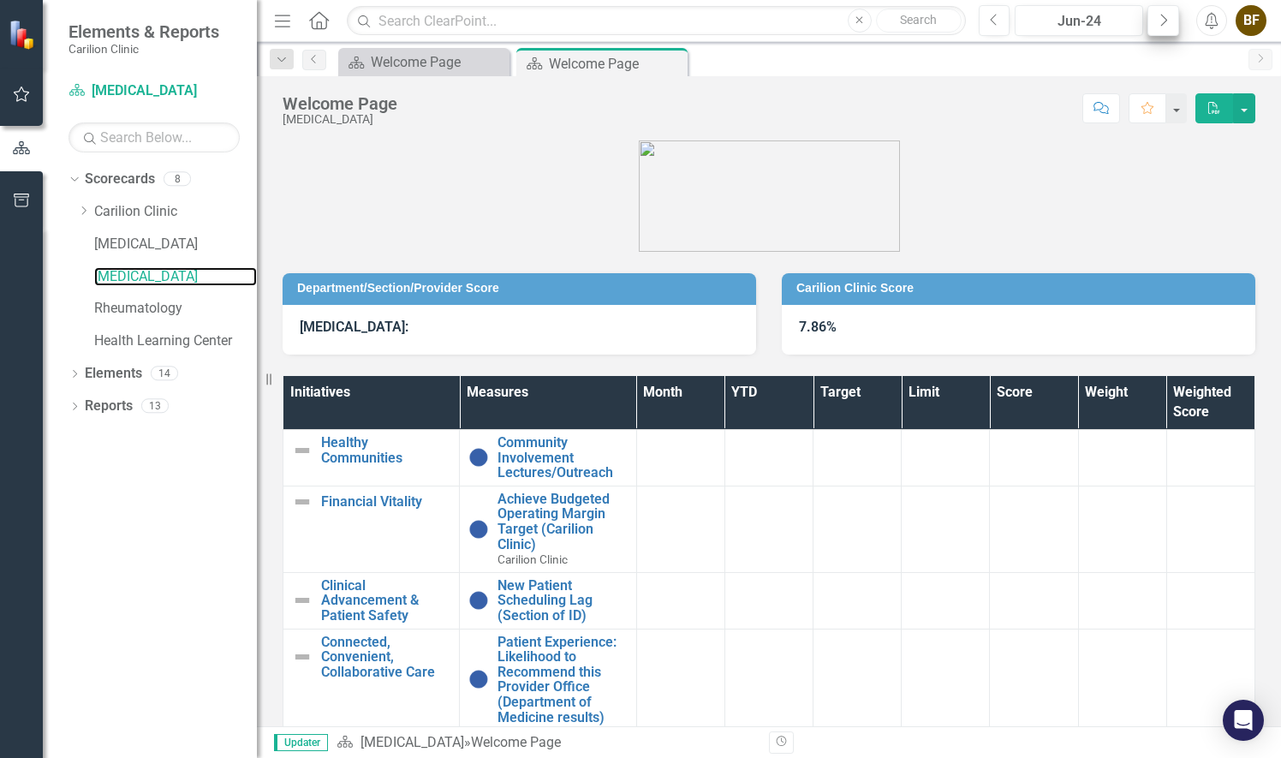  Describe the element at coordinates (301, 742) in the screenshot. I see `span: Updater` at that location.